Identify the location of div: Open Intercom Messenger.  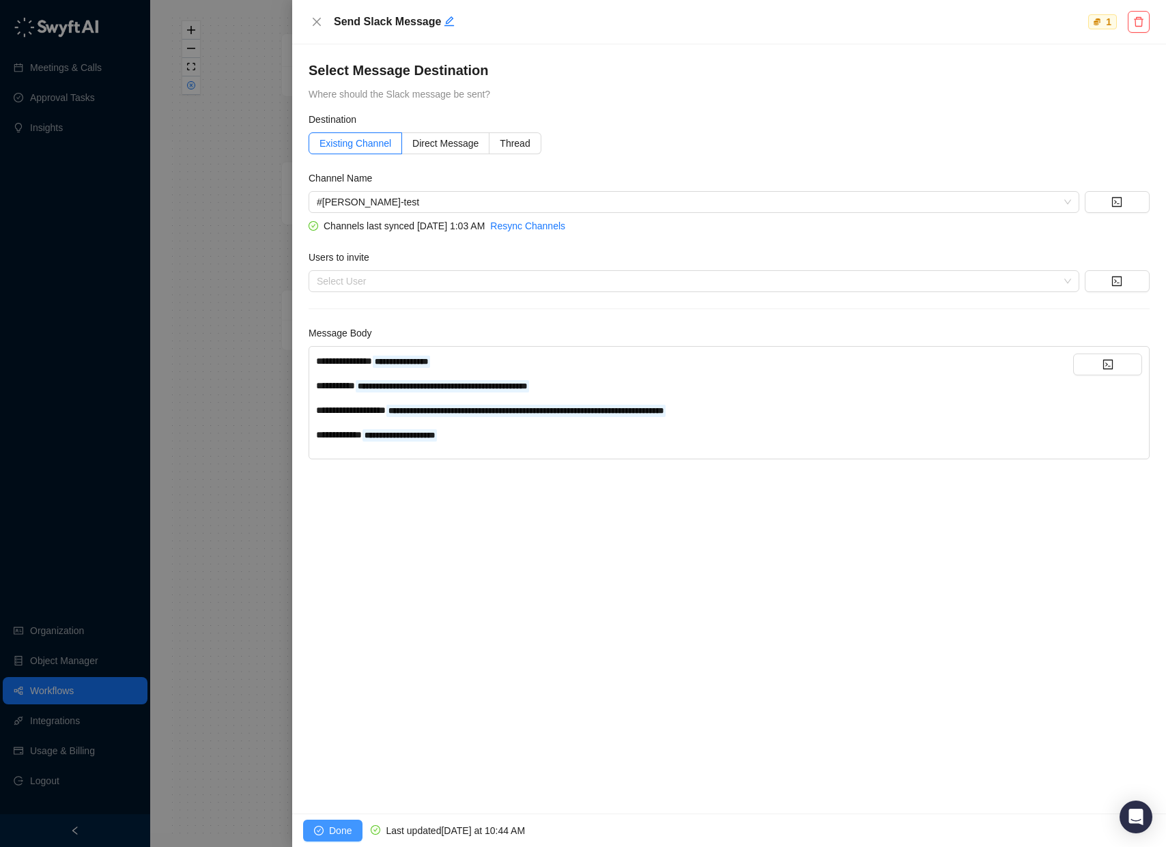
(1135, 817).